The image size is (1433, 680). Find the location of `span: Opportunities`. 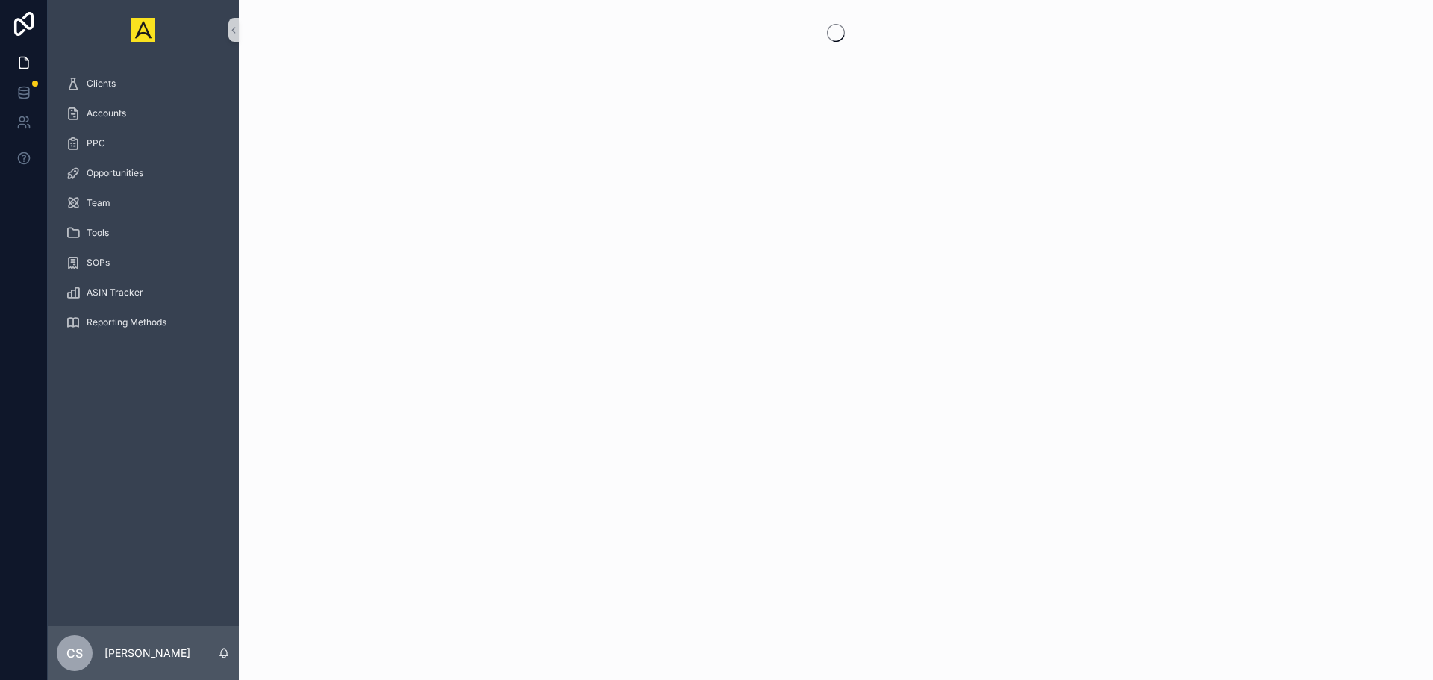

span: Opportunities is located at coordinates (115, 173).